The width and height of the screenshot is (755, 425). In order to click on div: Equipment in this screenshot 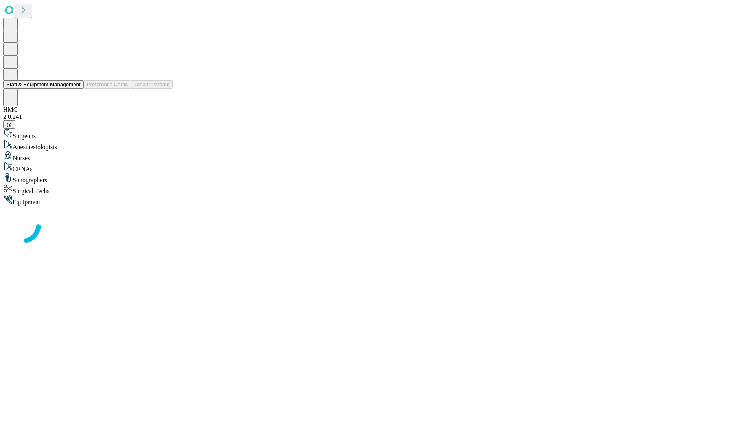, I will do `click(377, 200)`.